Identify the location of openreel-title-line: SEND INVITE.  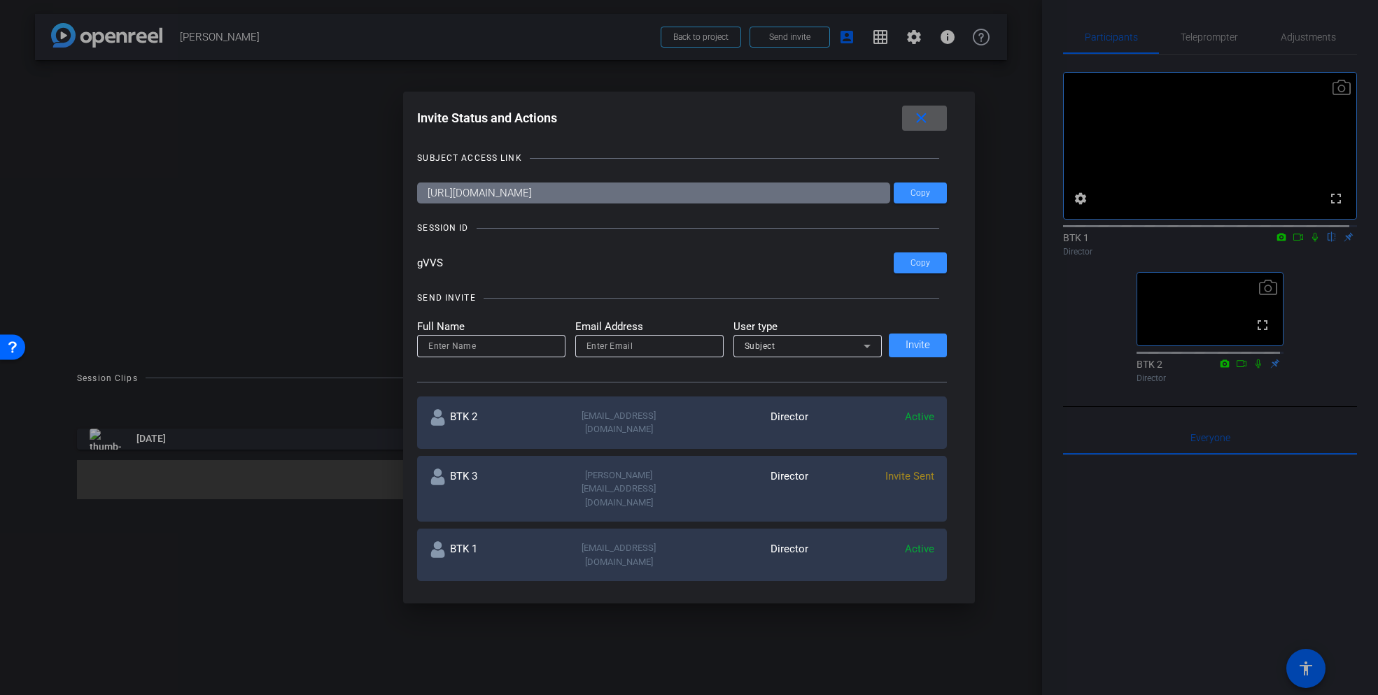
(681, 298).